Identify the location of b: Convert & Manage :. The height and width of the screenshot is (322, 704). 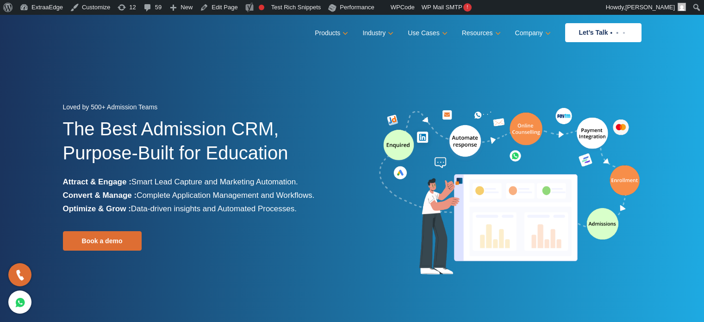
(100, 195).